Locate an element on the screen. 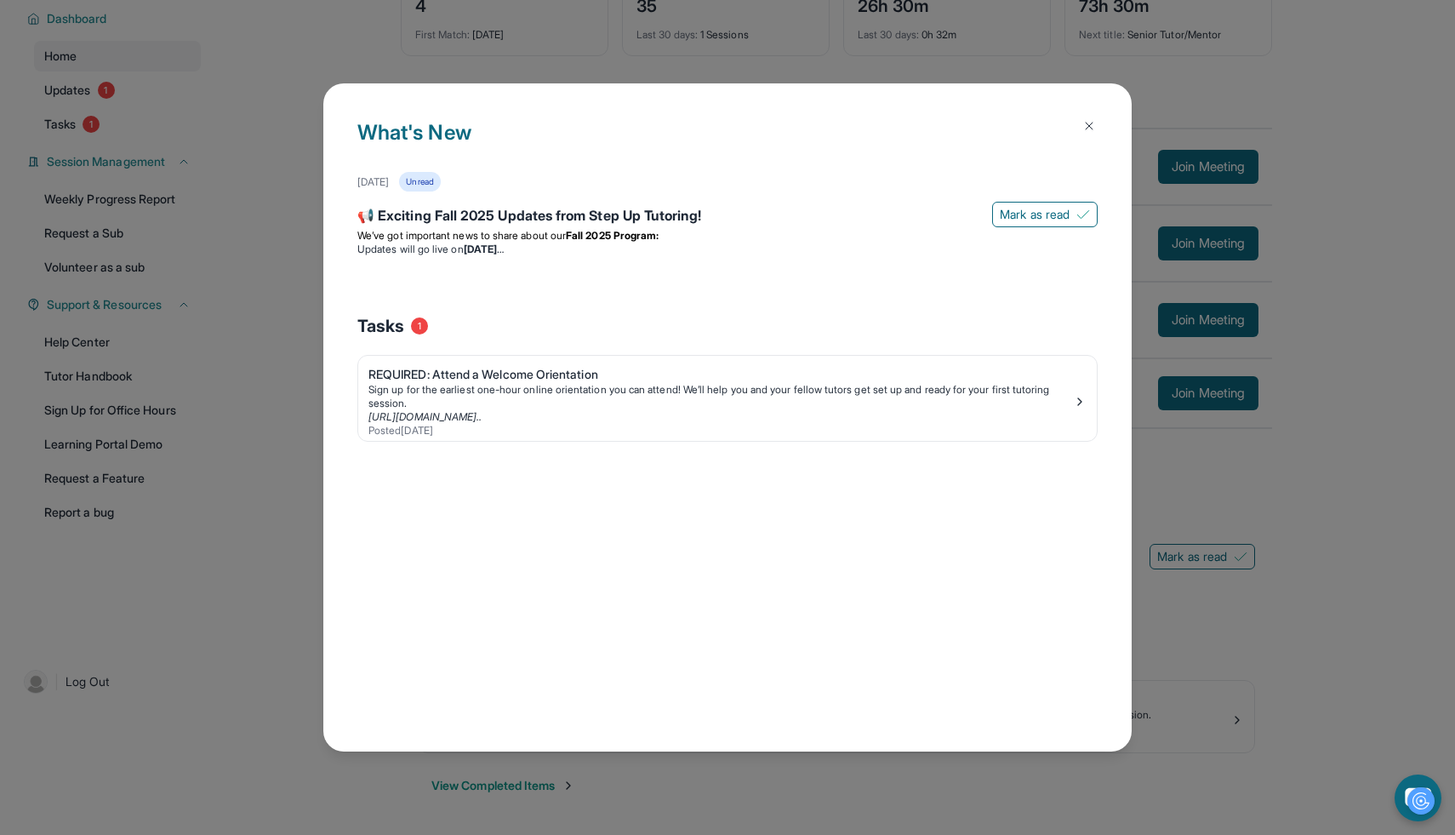  span: We’ve got important news to share about our is located at coordinates (461, 235).